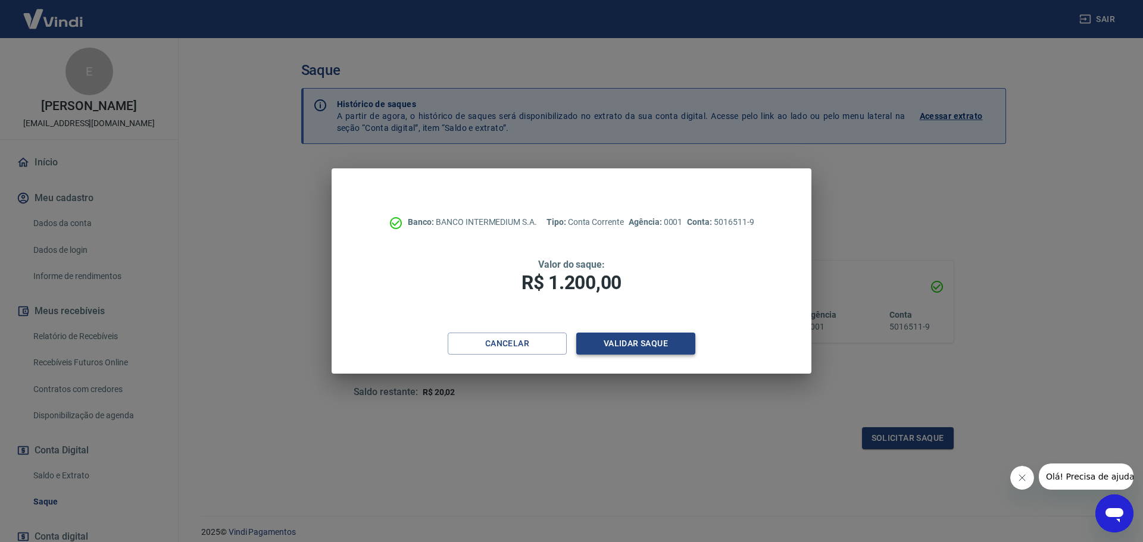  I want to click on span: Conta:, so click(700, 222).